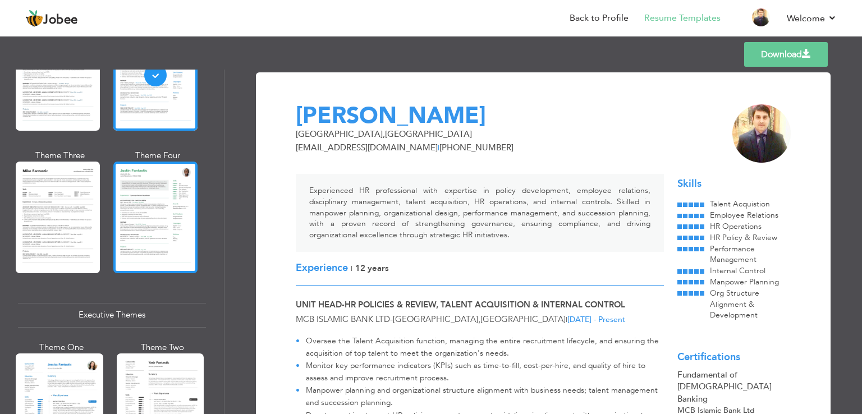 The width and height of the screenshot is (862, 414). Describe the element at coordinates (480, 372) in the screenshot. I see `li: Monitor key performance indicators (KPIs) such as time-to-fill, cost-per-hire, and quality of hir...` at that location.